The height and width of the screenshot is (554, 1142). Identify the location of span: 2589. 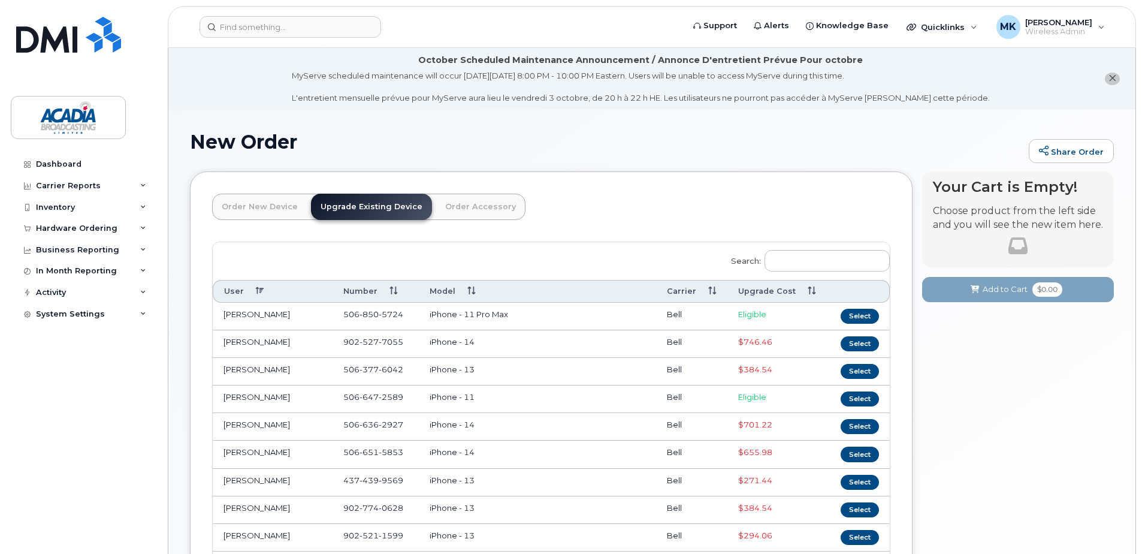
(391, 397).